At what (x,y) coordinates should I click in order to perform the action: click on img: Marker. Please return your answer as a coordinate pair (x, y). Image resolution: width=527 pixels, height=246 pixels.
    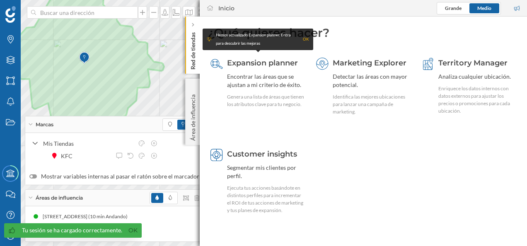
    Looking at the image, I should click on (84, 58).